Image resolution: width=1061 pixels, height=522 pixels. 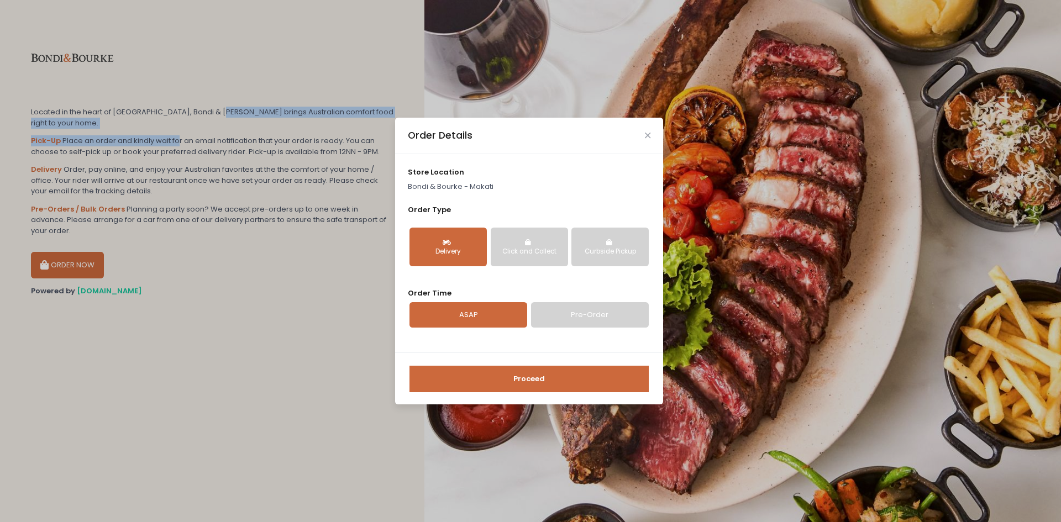 What do you see at coordinates (429, 293) in the screenshot?
I see `span: Order Time` at bounding box center [429, 293].